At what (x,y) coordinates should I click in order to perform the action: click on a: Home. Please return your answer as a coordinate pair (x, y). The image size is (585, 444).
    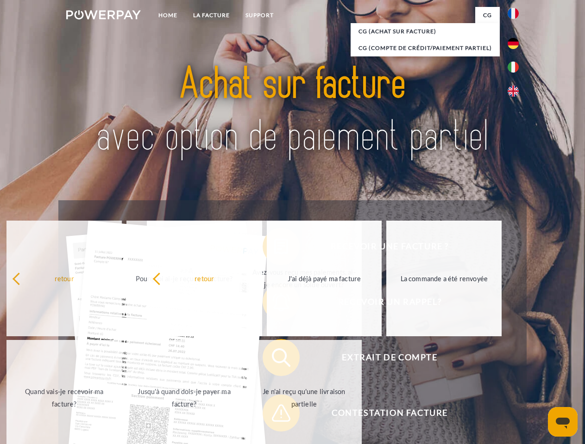
    Looking at the image, I should click on (168, 15).